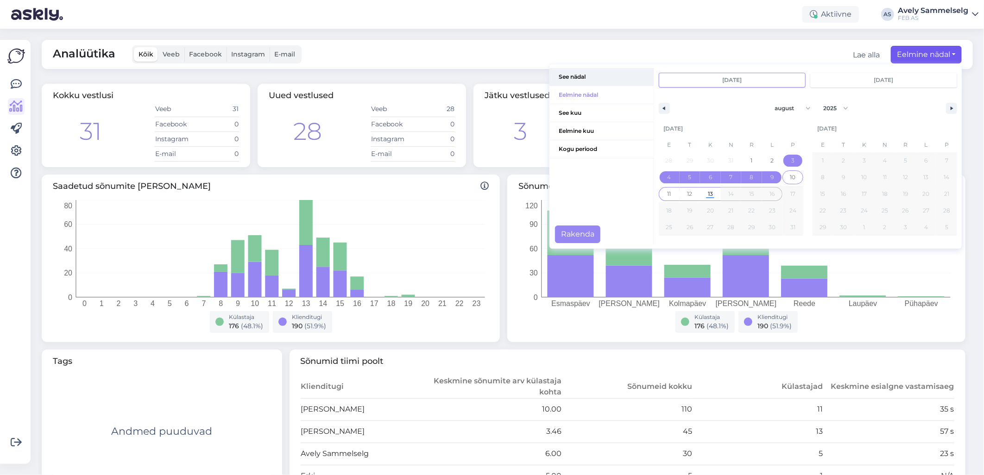 The width and height of the screenshot is (984, 475). I want to click on button: 21, so click(947, 194).